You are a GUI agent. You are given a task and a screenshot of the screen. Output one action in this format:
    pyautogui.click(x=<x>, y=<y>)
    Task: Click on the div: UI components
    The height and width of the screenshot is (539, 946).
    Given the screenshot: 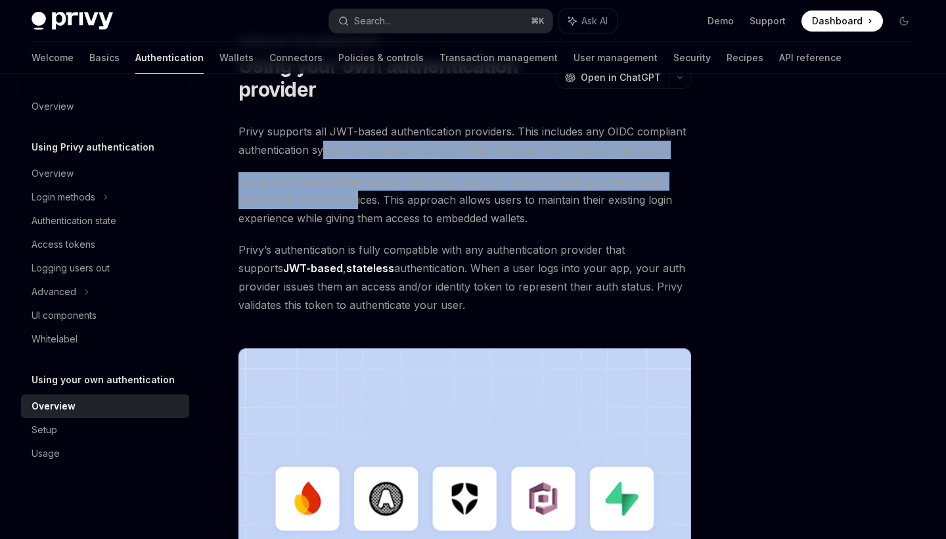 What is the action you would take?
    pyautogui.click(x=64, y=315)
    